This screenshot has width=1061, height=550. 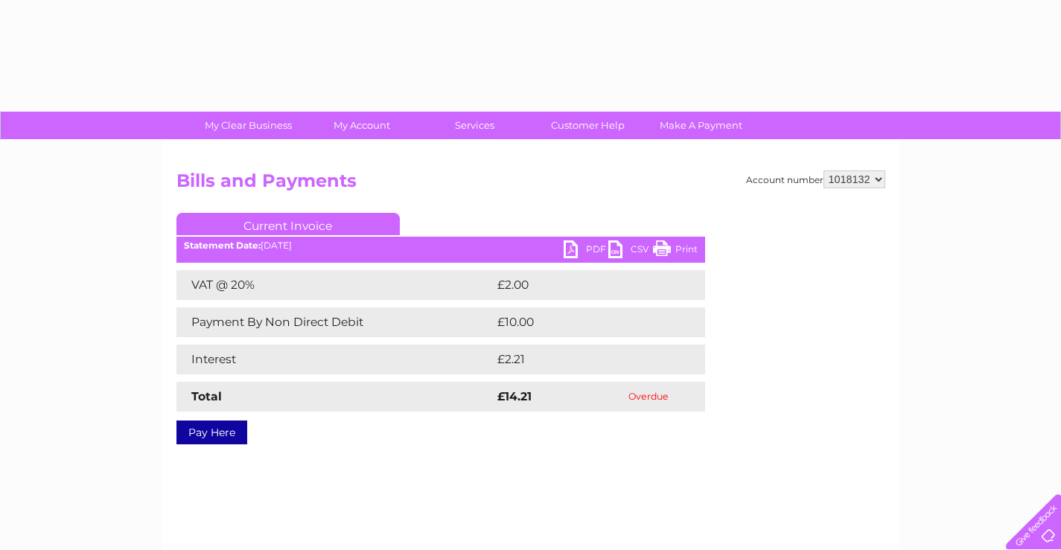 What do you see at coordinates (531, 185) in the screenshot?
I see `h2: Bills and Payments` at bounding box center [531, 185].